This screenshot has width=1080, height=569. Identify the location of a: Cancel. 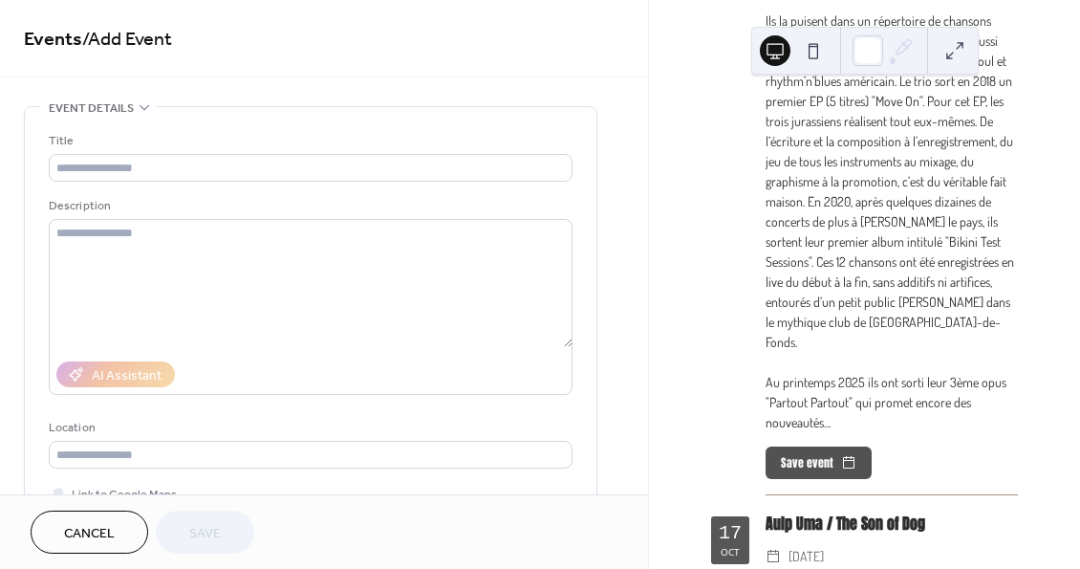
(89, 531).